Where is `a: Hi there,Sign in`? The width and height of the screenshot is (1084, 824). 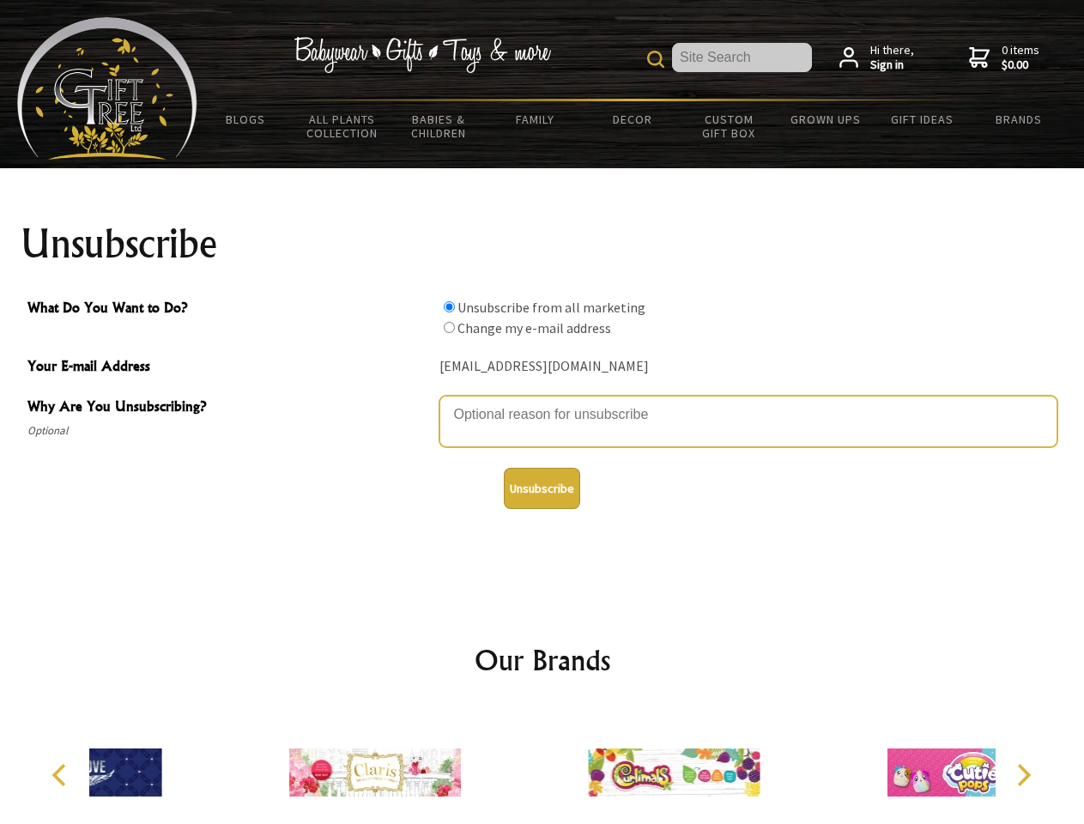
a: Hi there,Sign in is located at coordinates (877, 58).